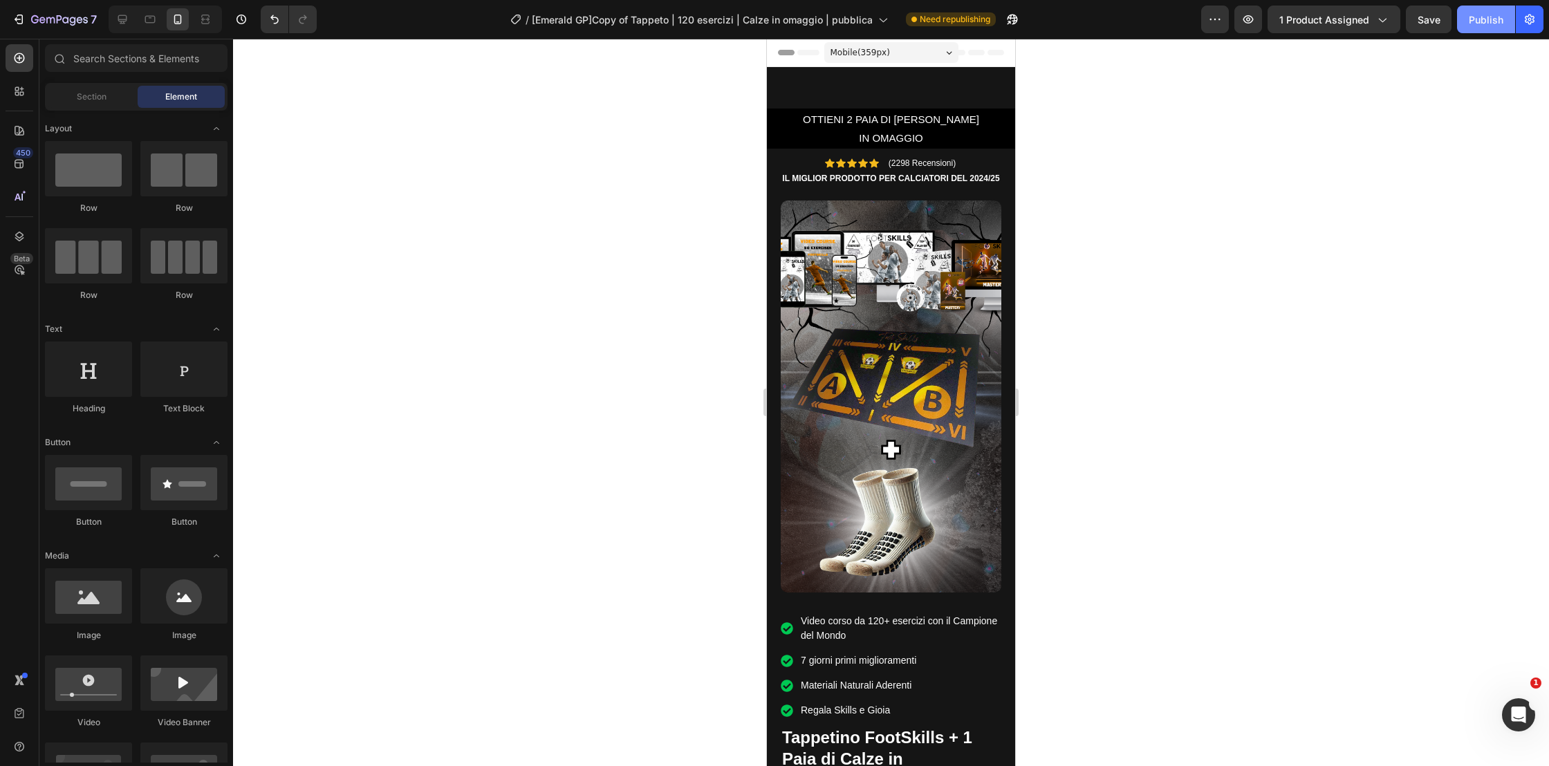 The width and height of the screenshot is (1549, 766). Describe the element at coordinates (1486, 19) in the screenshot. I see `div: Publish` at that location.